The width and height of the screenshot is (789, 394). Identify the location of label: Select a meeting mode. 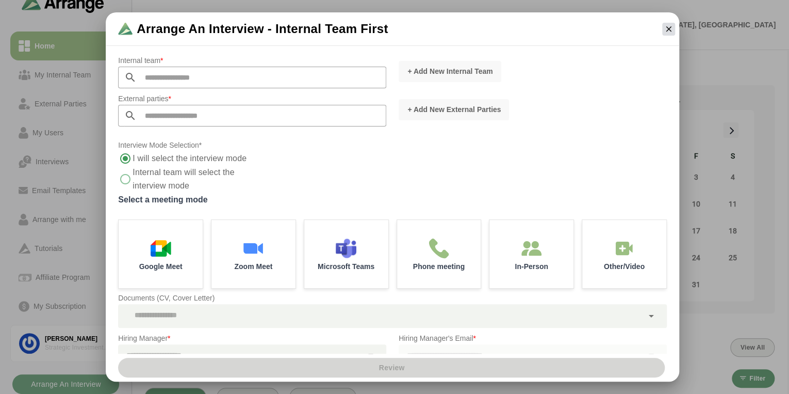
(393, 200).